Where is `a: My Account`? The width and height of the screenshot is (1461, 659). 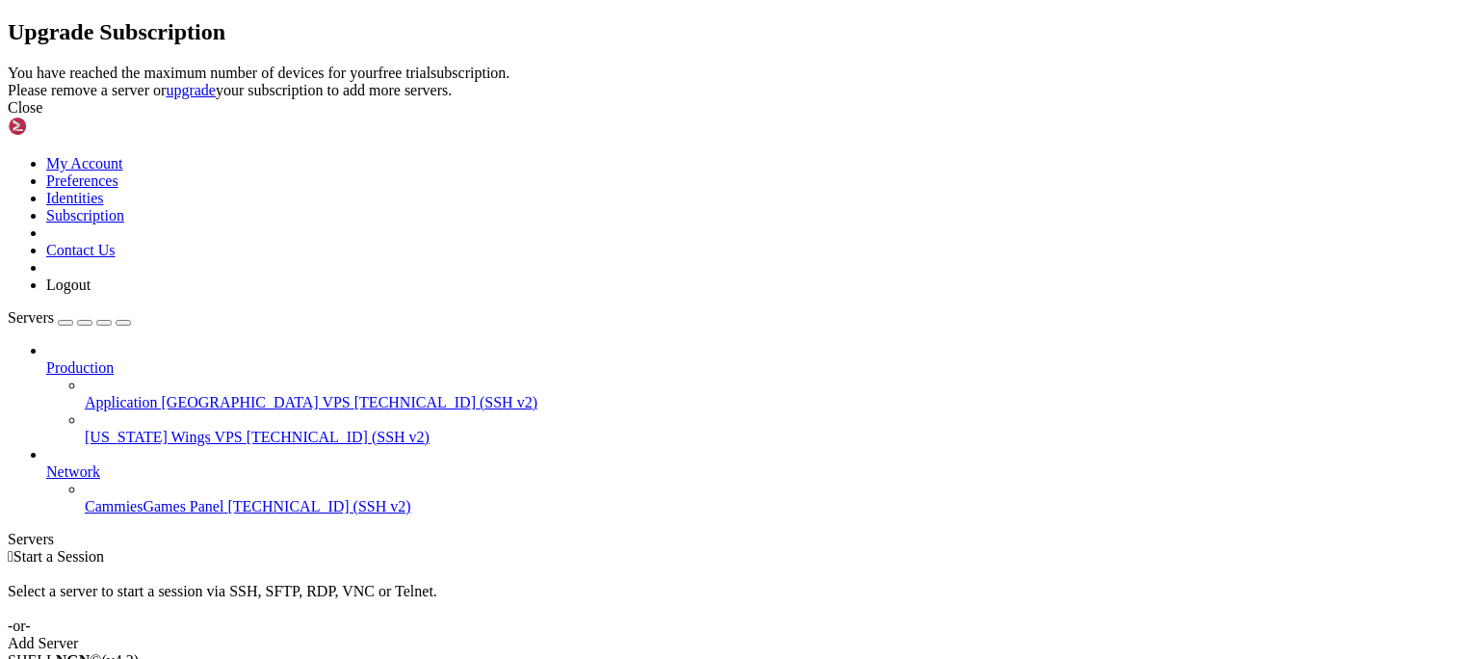
a: My Account is located at coordinates (85, 163).